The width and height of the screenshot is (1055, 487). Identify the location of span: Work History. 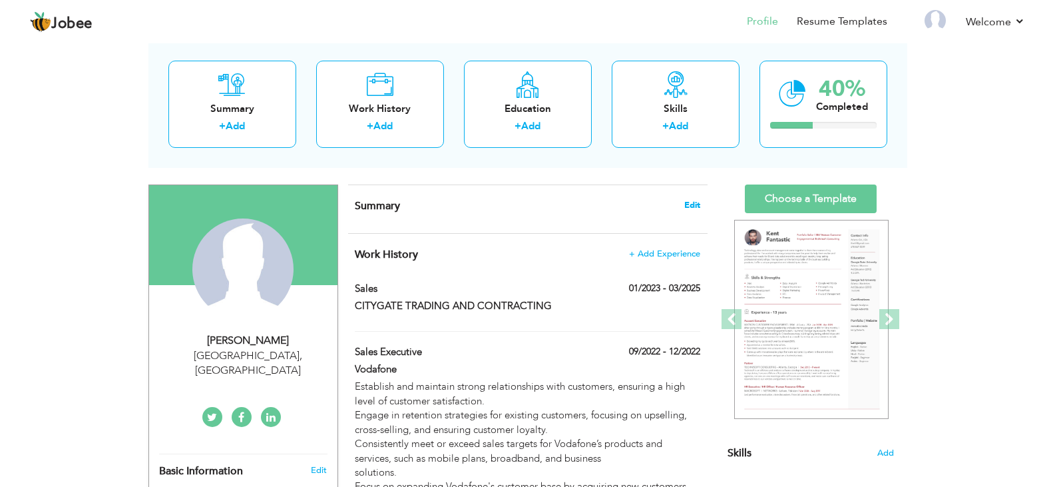
(386, 254).